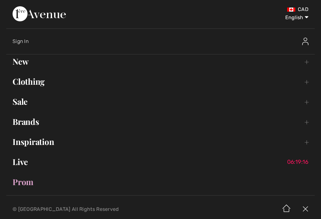  What do you see at coordinates (160, 121) in the screenshot?
I see `a: Brands` at bounding box center [160, 121].